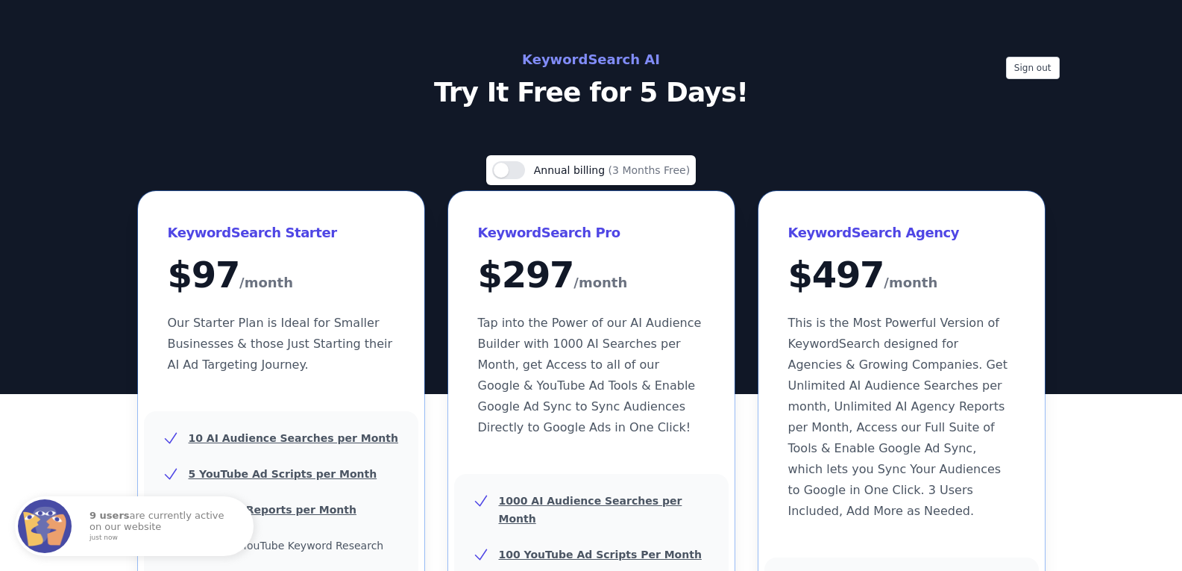 The width and height of the screenshot is (1182, 571). I want to click on h2: KeywordSearch AI, so click(592, 60).